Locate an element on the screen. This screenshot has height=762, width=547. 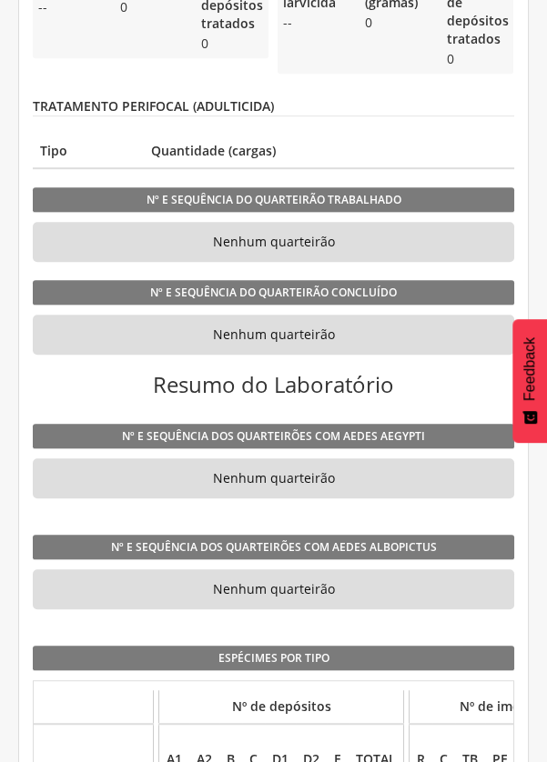
button: Feedback - Mostrar pesquisa is located at coordinates (530, 381).